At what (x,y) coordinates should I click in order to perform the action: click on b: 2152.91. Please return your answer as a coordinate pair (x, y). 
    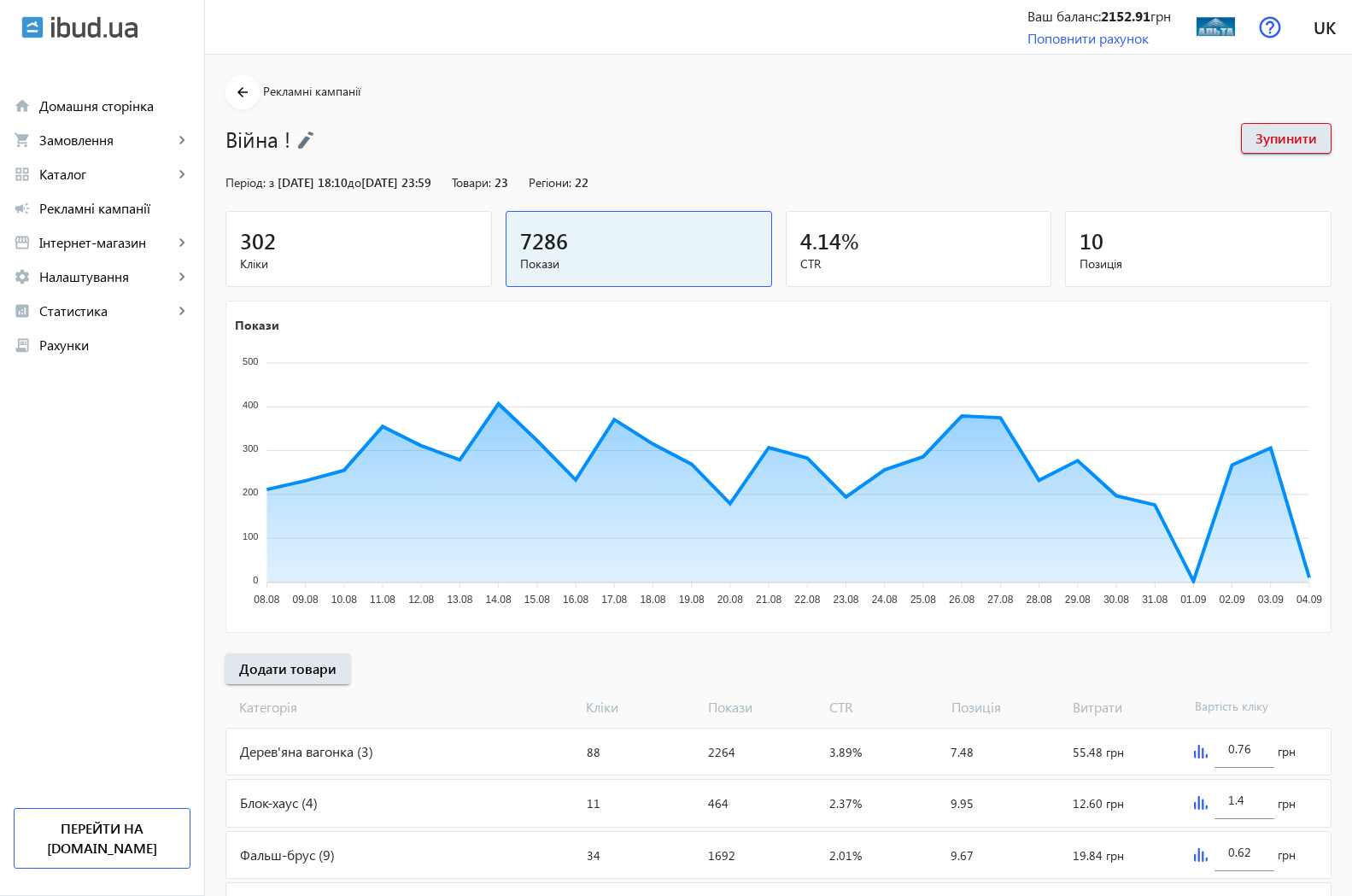
    Looking at the image, I should click on (1125, 16).